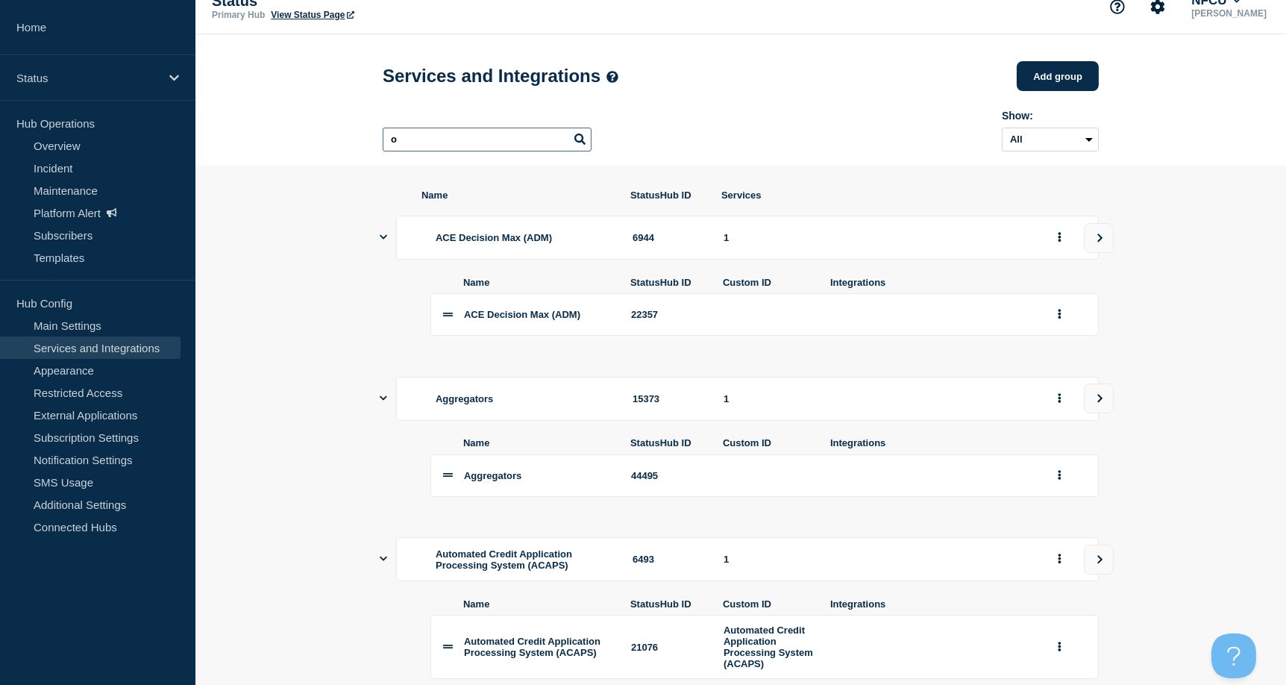 The height and width of the screenshot is (685, 1286). What do you see at coordinates (487, 139) in the screenshot?
I see `input: Search services and groups` at bounding box center [487, 139].